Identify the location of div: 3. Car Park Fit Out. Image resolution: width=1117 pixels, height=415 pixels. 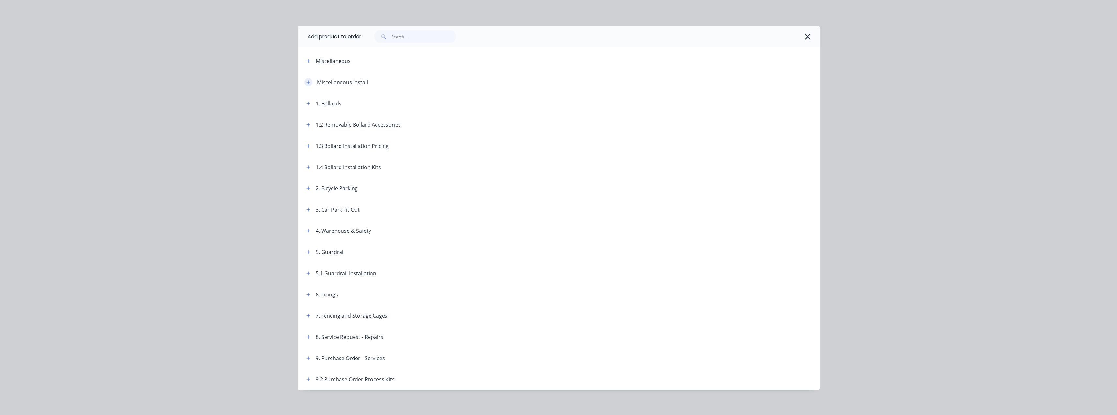
(338, 209).